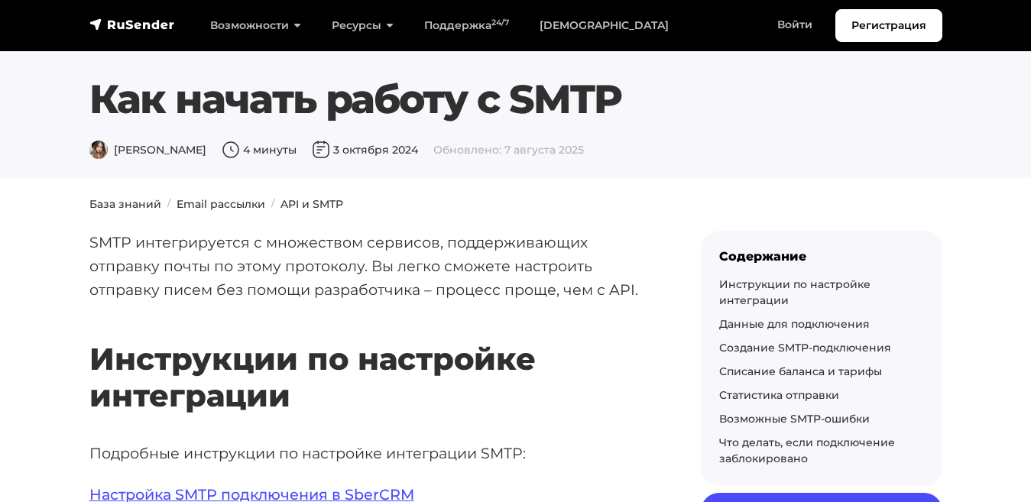 The width and height of the screenshot is (1031, 502). Describe the element at coordinates (371, 266) in the screenshot. I see `p: SMTP интегрируется с множеством сервисов, поддерживающих отправку почты по этому протоколу. Вы ле...` at that location.